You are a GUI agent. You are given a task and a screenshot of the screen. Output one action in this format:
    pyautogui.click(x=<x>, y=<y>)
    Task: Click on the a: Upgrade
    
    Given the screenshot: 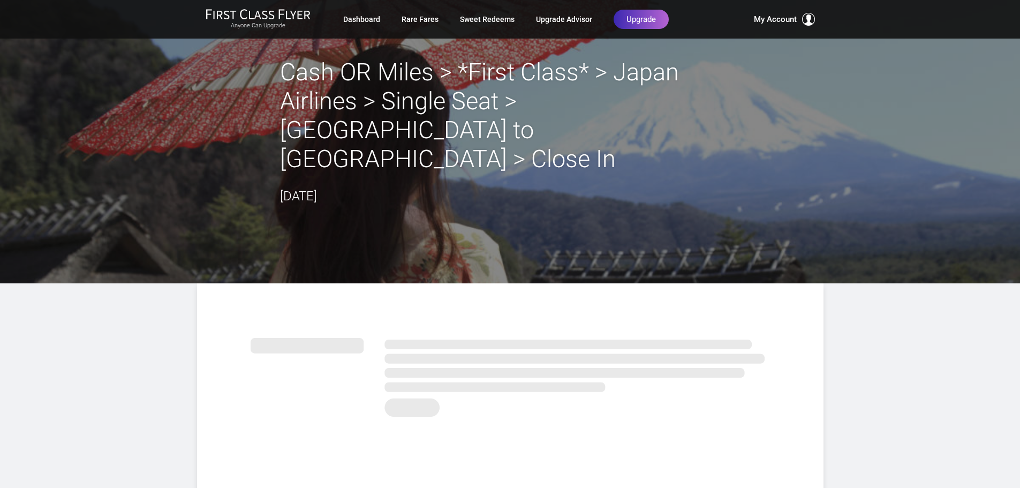 What is the action you would take?
    pyautogui.click(x=641, y=19)
    